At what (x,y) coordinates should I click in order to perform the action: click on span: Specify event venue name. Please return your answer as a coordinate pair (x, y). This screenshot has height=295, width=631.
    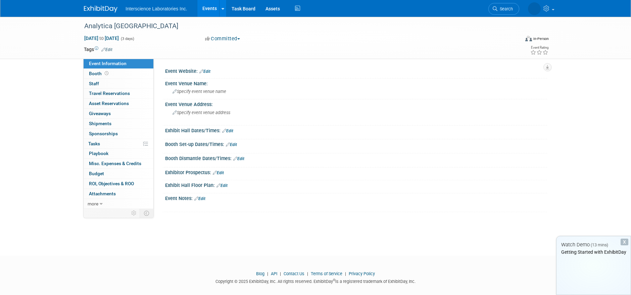
    Looking at the image, I should click on (199, 91).